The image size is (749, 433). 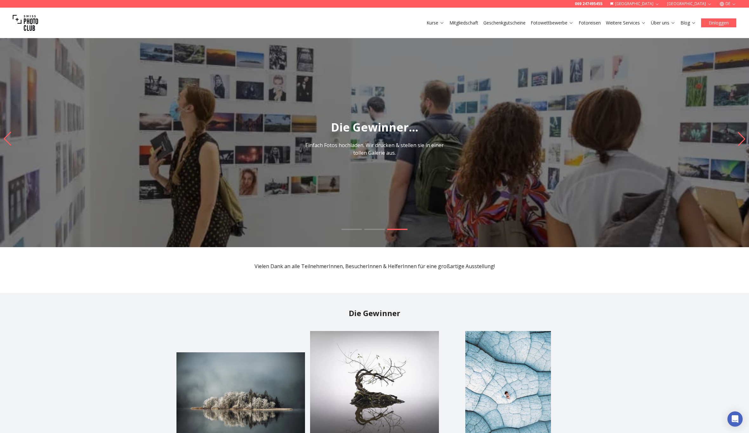 What do you see at coordinates (464, 23) in the screenshot?
I see `button: Mitgliedschaft` at bounding box center [464, 23].